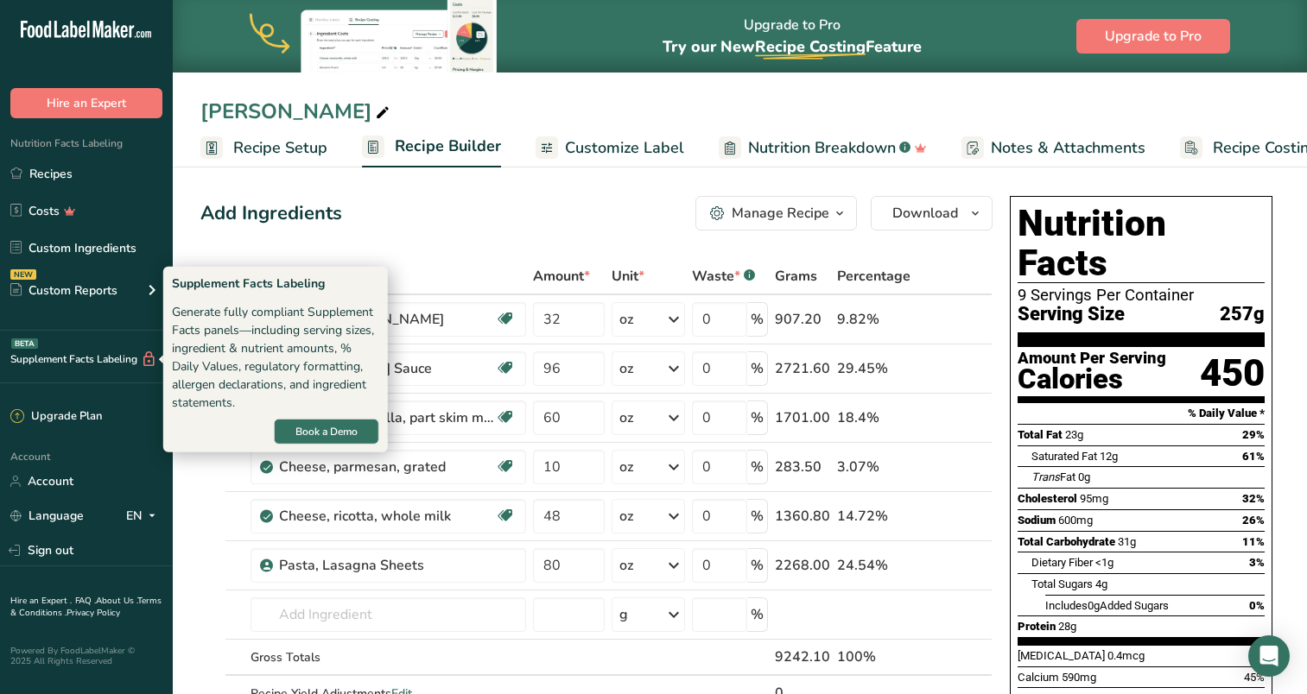 The height and width of the screenshot is (694, 1307). Describe the element at coordinates (1071, 314) in the screenshot. I see `span: Serving Size` at that location.